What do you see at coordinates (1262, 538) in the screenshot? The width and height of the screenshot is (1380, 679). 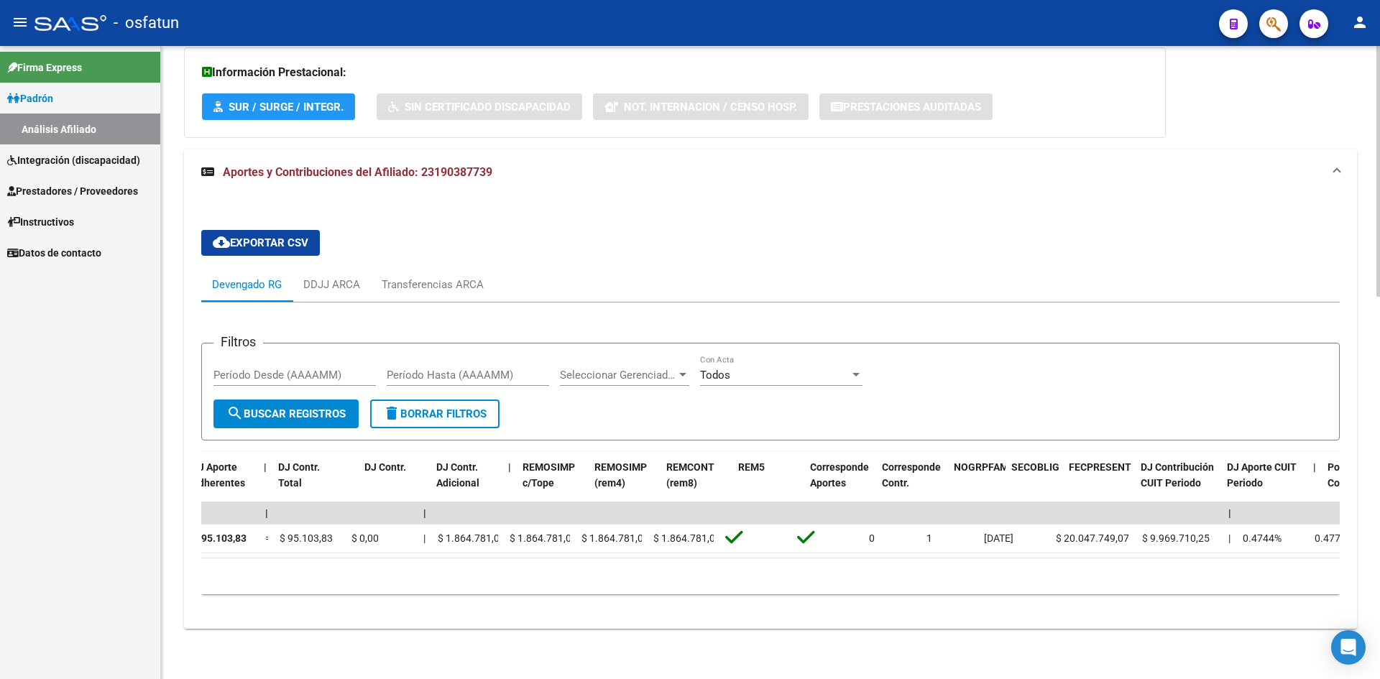 I see `span: 0.4744%` at bounding box center [1262, 538].